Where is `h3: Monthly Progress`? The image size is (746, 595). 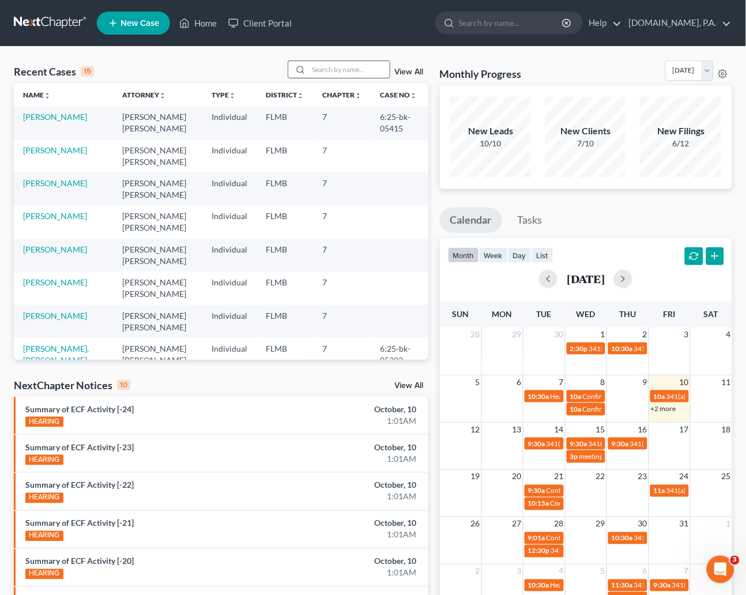
h3: Monthly Progress is located at coordinates (481, 74).